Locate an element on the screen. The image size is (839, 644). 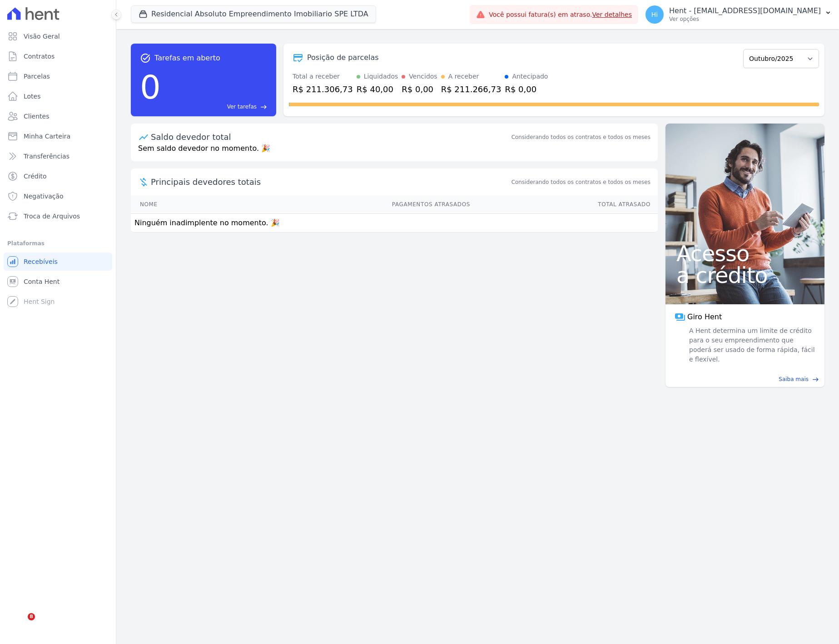
span: Você possui fatura(s) em atraso. is located at coordinates (560, 15).